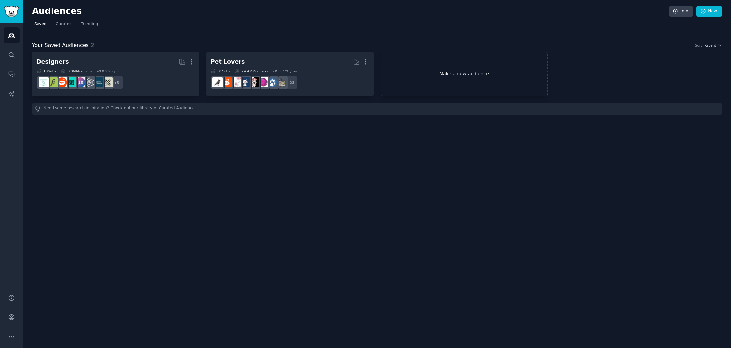 The image size is (731, 348). I want to click on img: web_design, so click(43, 82).